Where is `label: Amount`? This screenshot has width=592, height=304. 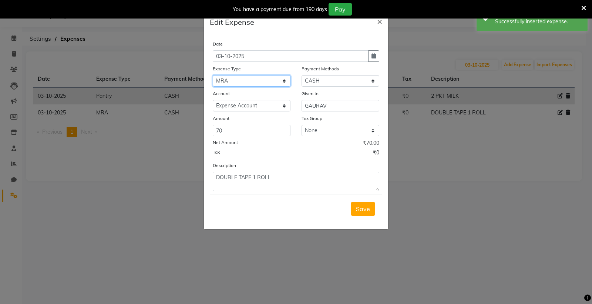
label: Amount is located at coordinates (221, 118).